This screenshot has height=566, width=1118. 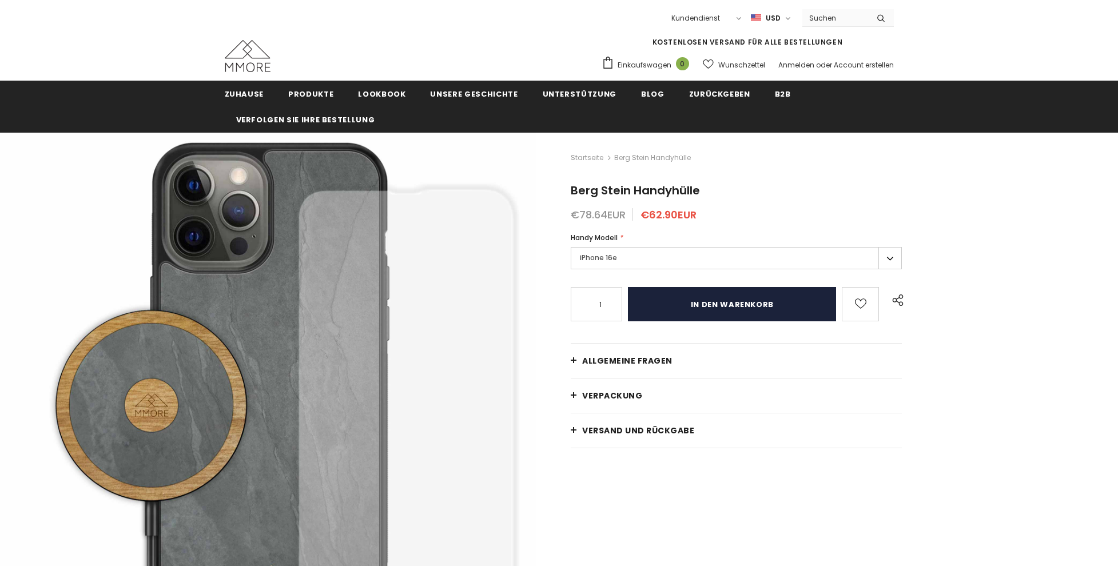 What do you see at coordinates (381, 93) in the screenshot?
I see `a: Lookbook` at bounding box center [381, 93].